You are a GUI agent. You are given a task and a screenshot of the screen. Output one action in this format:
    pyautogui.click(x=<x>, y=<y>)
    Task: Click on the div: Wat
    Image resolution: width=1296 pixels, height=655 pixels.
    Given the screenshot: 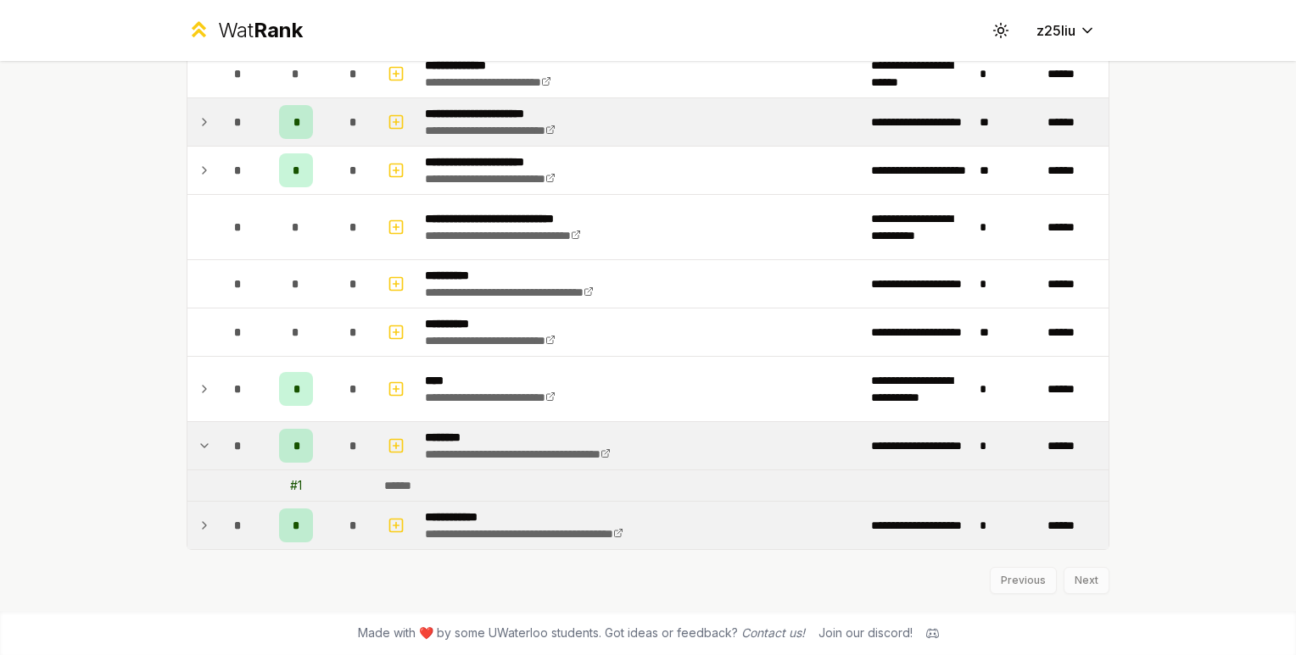 What is the action you would take?
    pyautogui.click(x=260, y=31)
    